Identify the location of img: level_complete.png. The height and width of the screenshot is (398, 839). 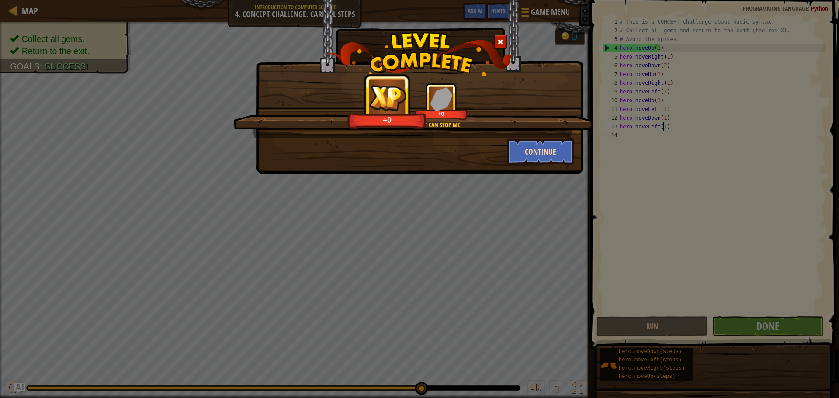
(419, 54).